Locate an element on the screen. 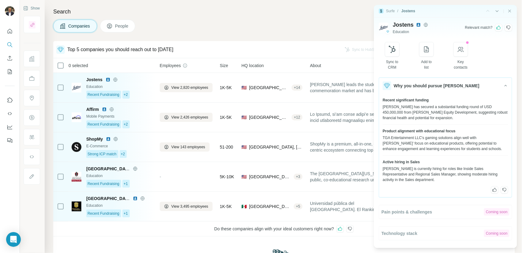 This screenshot has height=253, width=522. span: Recent significant funding is located at coordinates (406, 100).